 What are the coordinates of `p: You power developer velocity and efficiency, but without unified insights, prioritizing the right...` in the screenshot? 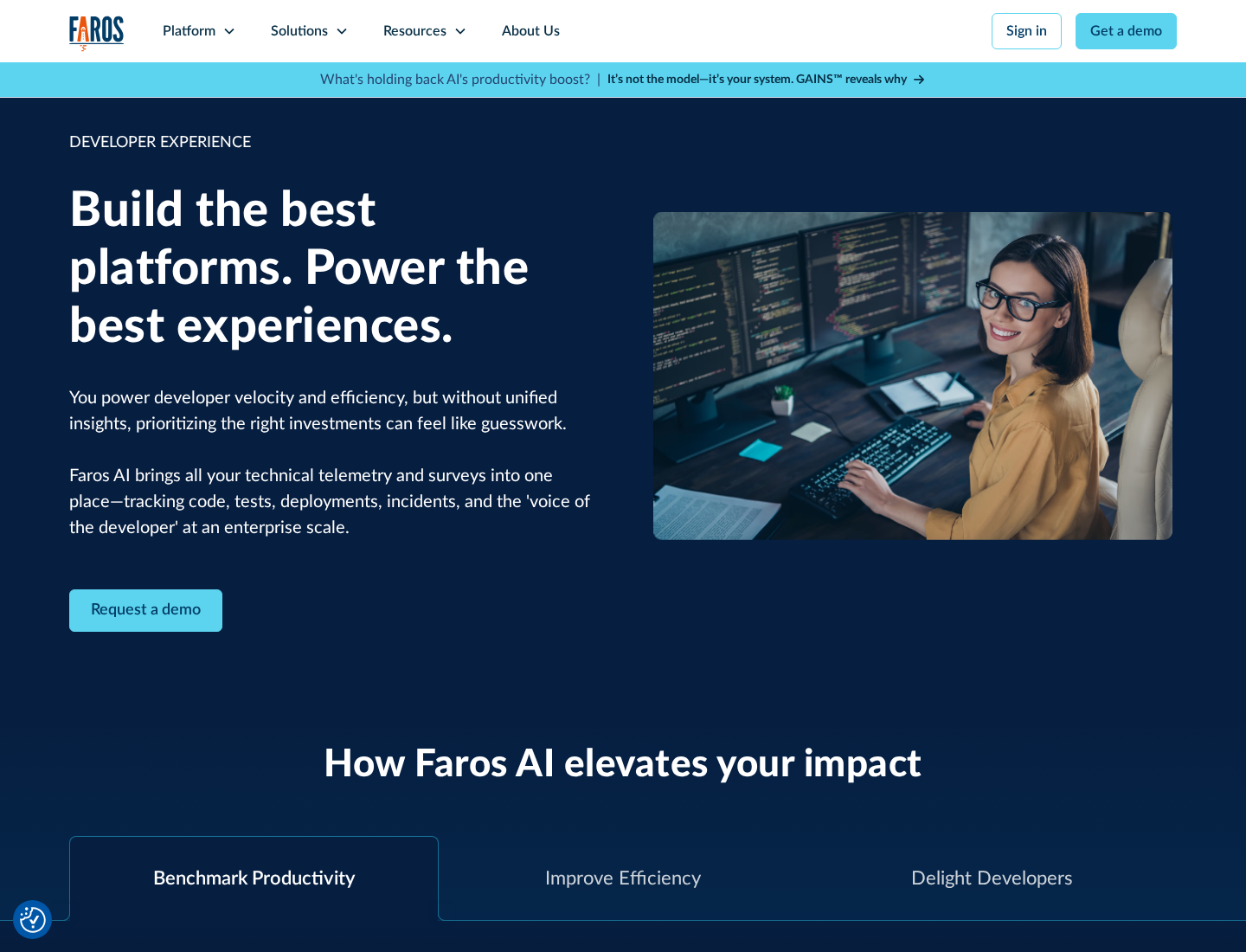 It's located at (333, 462).